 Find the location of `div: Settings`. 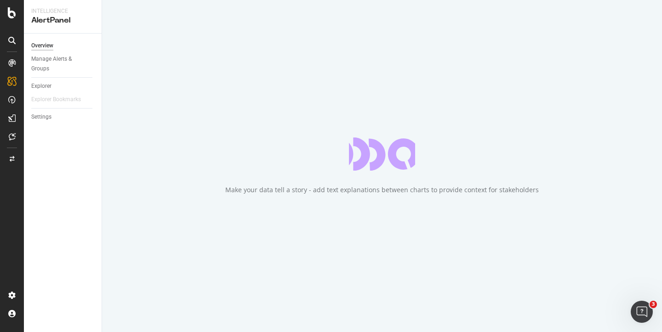

div: Settings is located at coordinates (41, 117).